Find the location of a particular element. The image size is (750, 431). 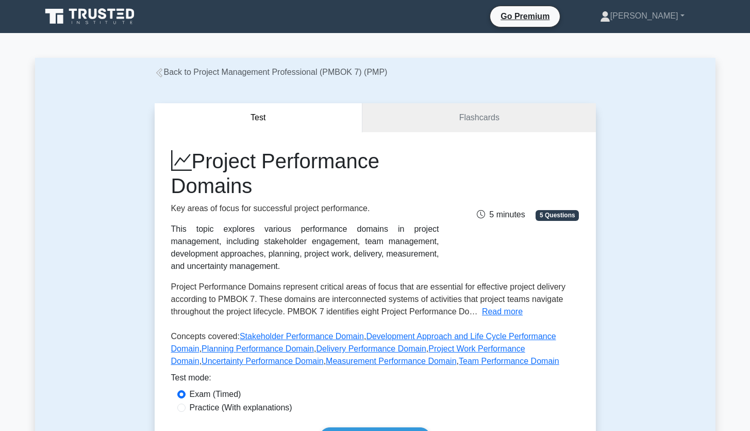

a: Planning Performance Domain is located at coordinates (258, 348).